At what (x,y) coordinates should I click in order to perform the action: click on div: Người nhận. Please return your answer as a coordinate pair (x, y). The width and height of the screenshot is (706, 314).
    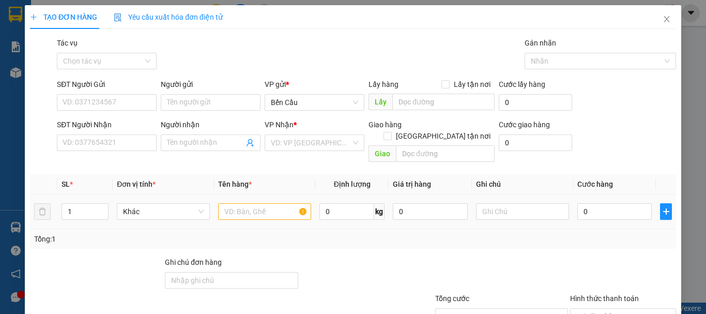
    Looking at the image, I should click on (210, 125).